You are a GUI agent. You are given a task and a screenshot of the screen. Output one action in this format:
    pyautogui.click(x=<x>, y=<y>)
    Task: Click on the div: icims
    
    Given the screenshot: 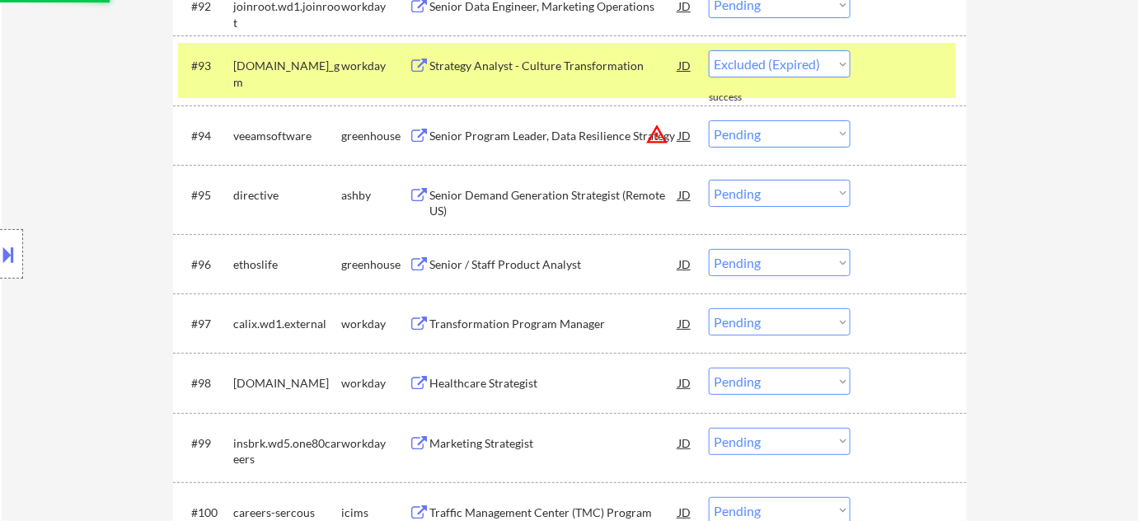 What is the action you would take?
    pyautogui.click(x=375, y=513)
    